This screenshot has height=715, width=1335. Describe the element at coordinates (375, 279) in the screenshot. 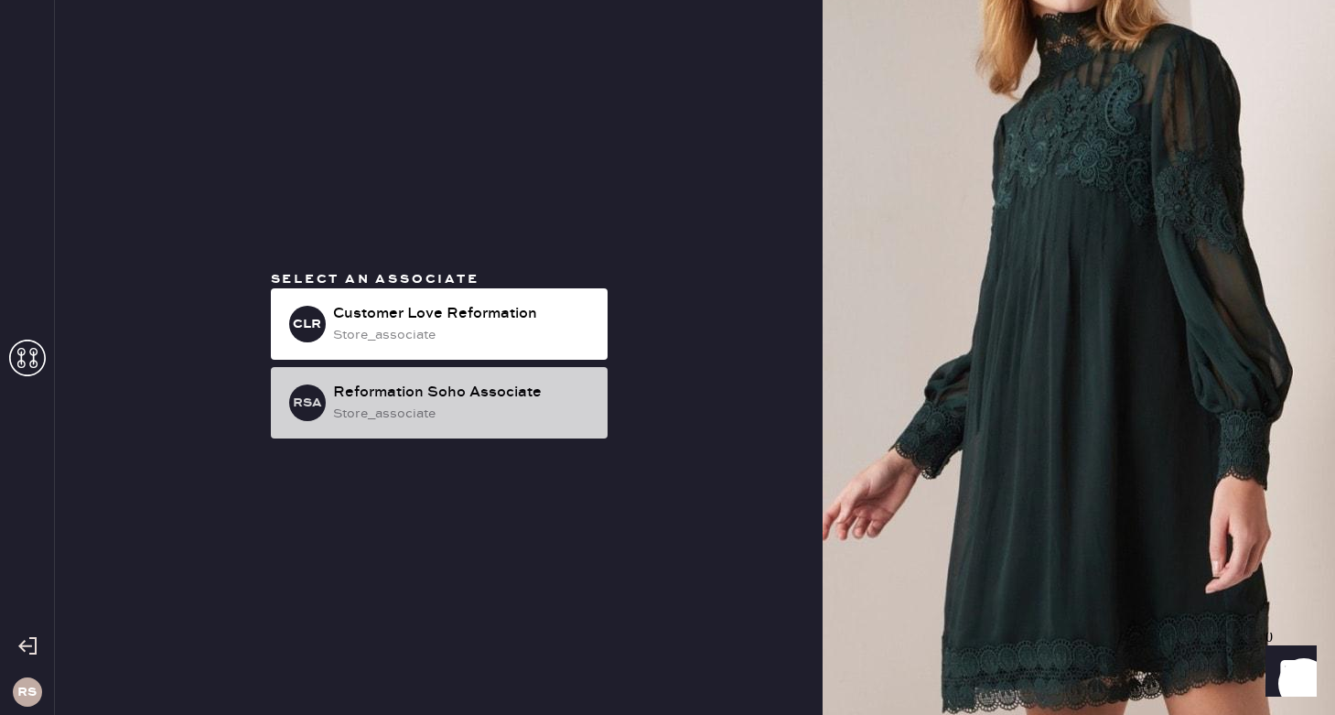

I see `span: Select an associate` at that location.